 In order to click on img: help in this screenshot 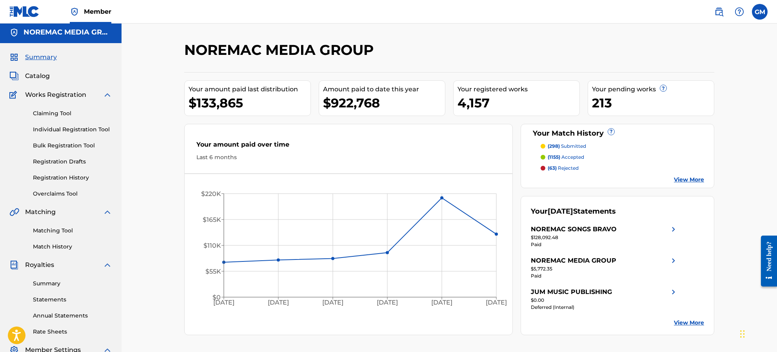, I will do `click(739, 12)`.